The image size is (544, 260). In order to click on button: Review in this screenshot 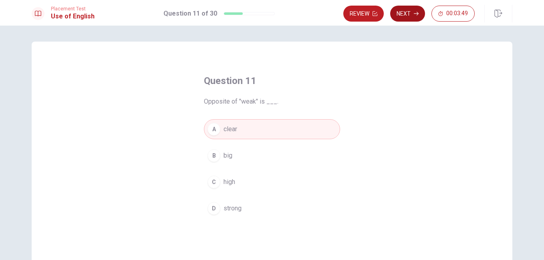, I will do `click(363, 14)`.